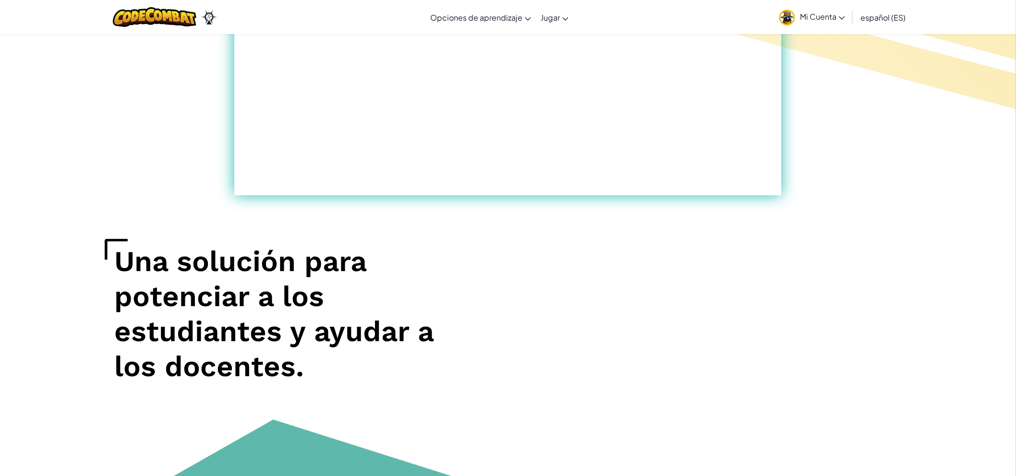 The height and width of the screenshot is (476, 1016). I want to click on font: Opciones de aprendizaje, so click(476, 17).